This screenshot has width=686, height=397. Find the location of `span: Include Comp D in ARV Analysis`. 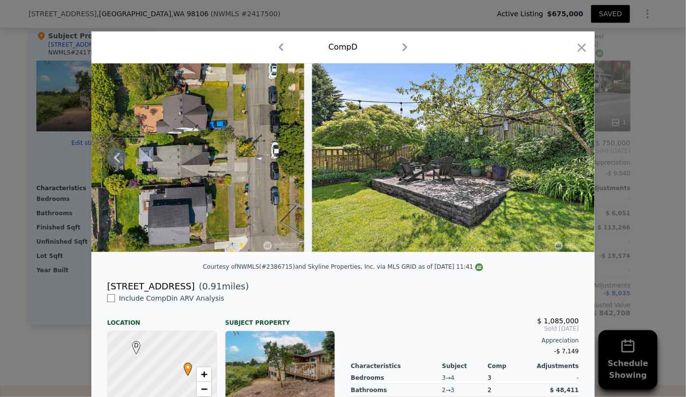

span: Include Comp D in ARV Analysis is located at coordinates (171, 298).